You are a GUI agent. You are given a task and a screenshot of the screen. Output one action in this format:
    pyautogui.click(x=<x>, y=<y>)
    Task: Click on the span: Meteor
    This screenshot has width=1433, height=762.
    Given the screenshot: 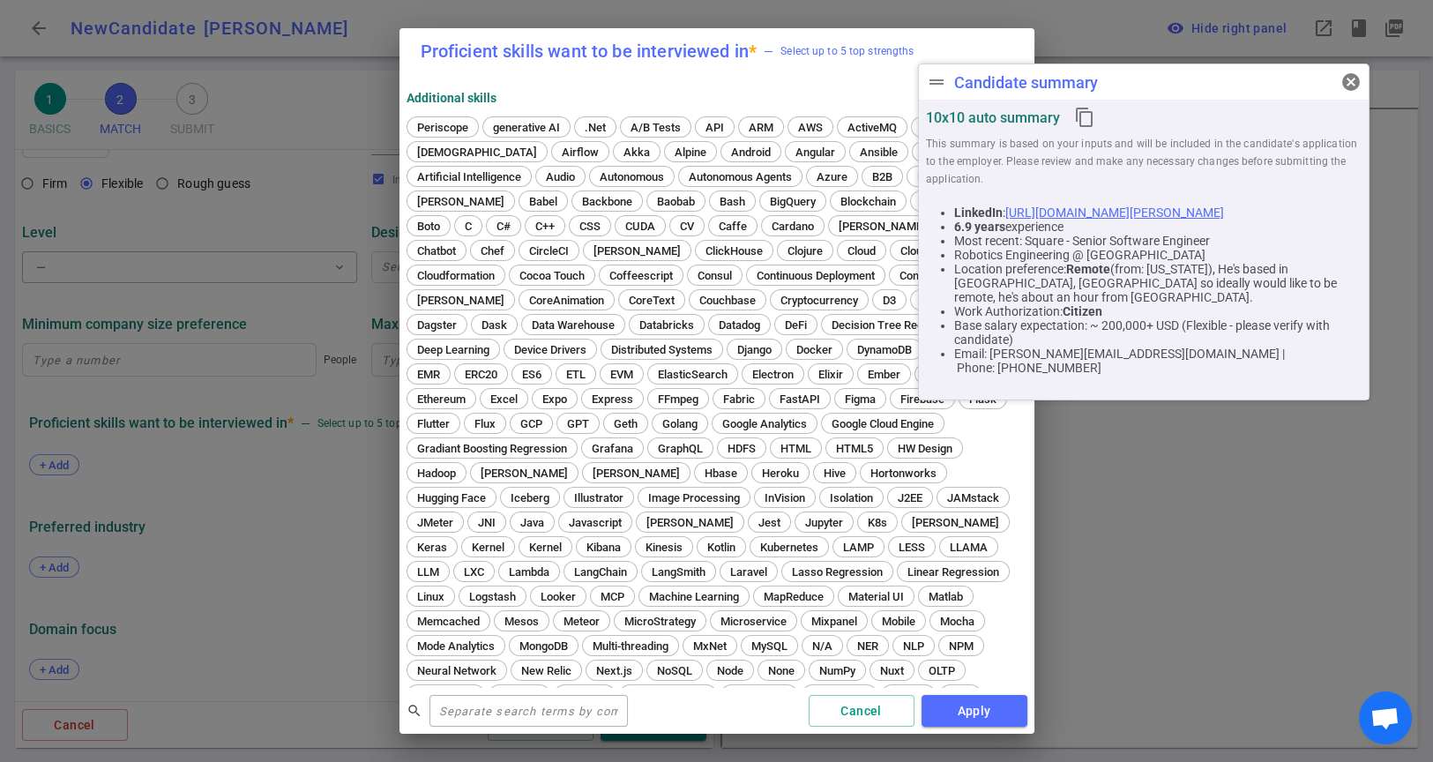 What is the action you would take?
    pyautogui.click(x=581, y=621)
    